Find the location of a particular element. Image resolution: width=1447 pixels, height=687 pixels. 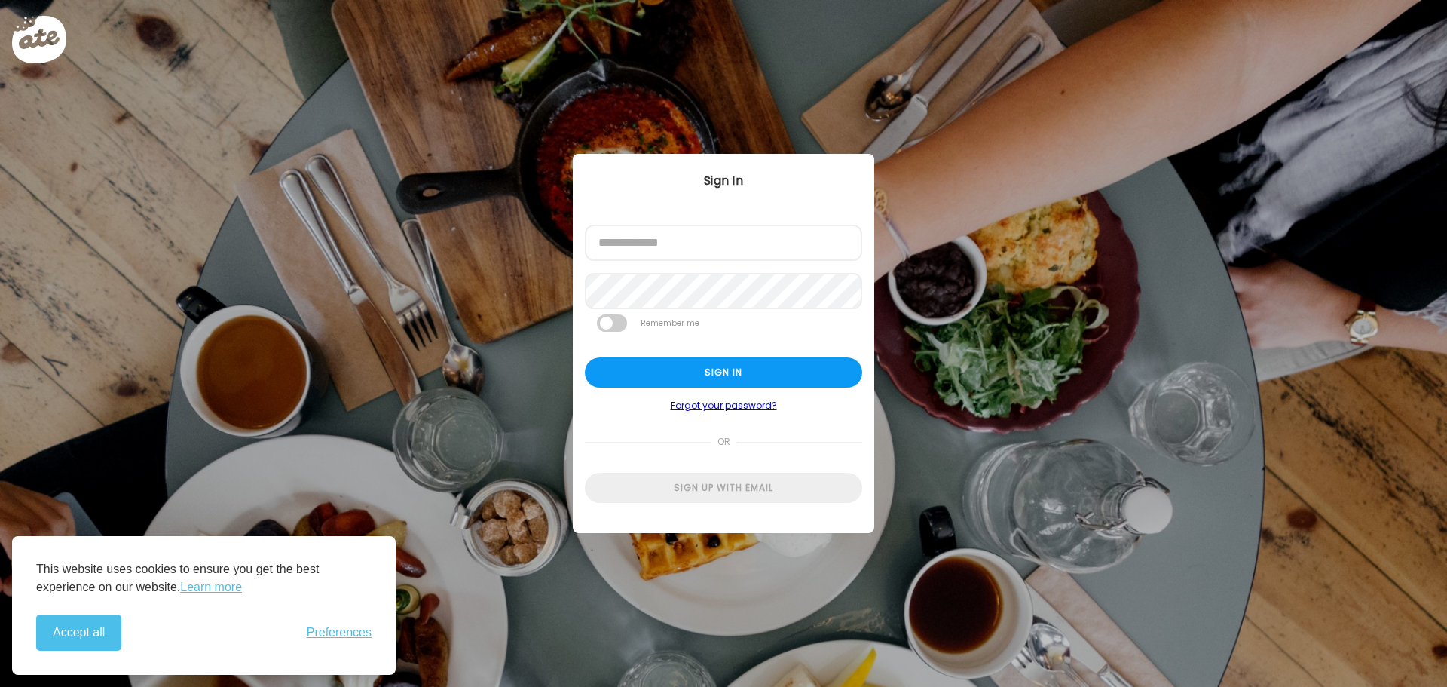

a: Forgot your password? is located at coordinates (724, 405).